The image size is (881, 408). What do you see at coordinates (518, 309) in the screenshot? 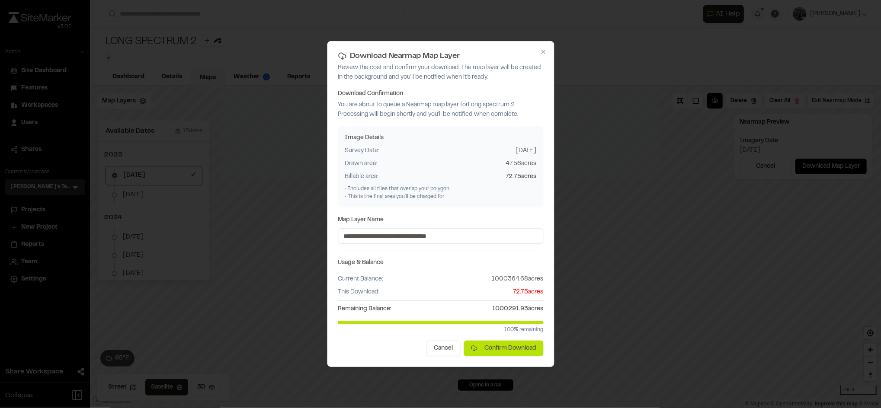
I see `span: 1000291.93 acres` at bounding box center [518, 309].